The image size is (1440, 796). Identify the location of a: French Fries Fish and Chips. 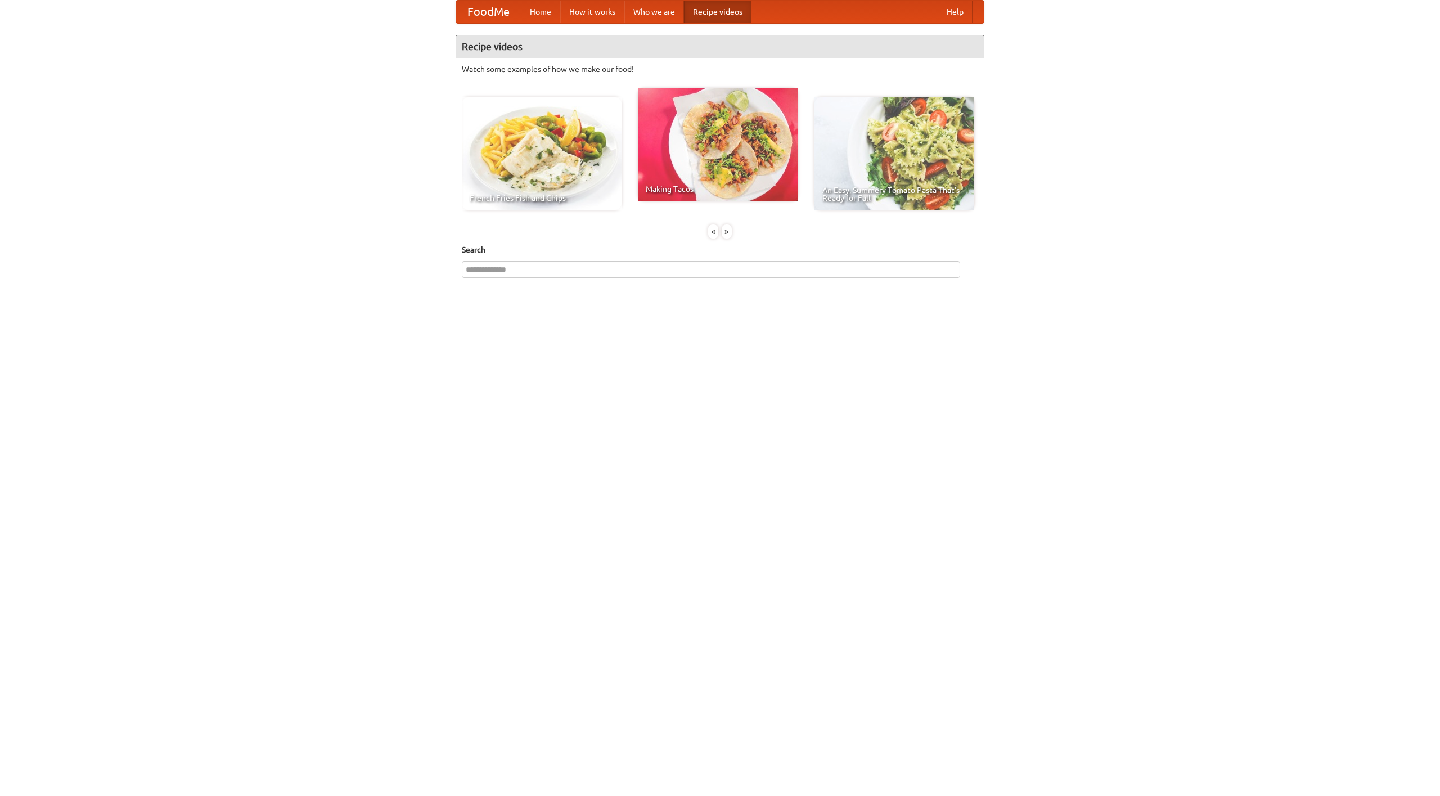
(542, 154).